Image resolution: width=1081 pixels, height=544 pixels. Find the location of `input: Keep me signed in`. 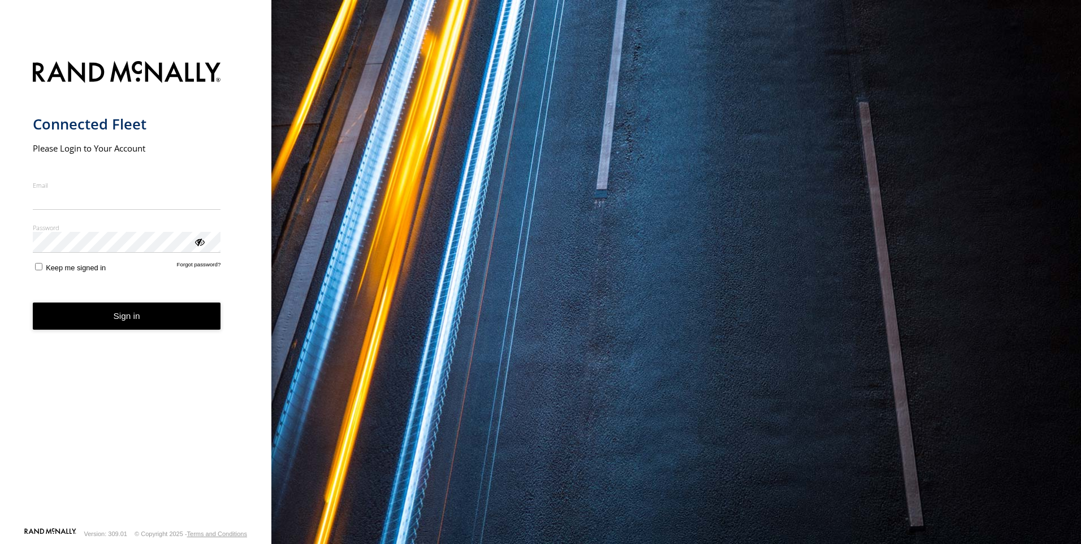

input: Keep me signed in is located at coordinates (38, 266).